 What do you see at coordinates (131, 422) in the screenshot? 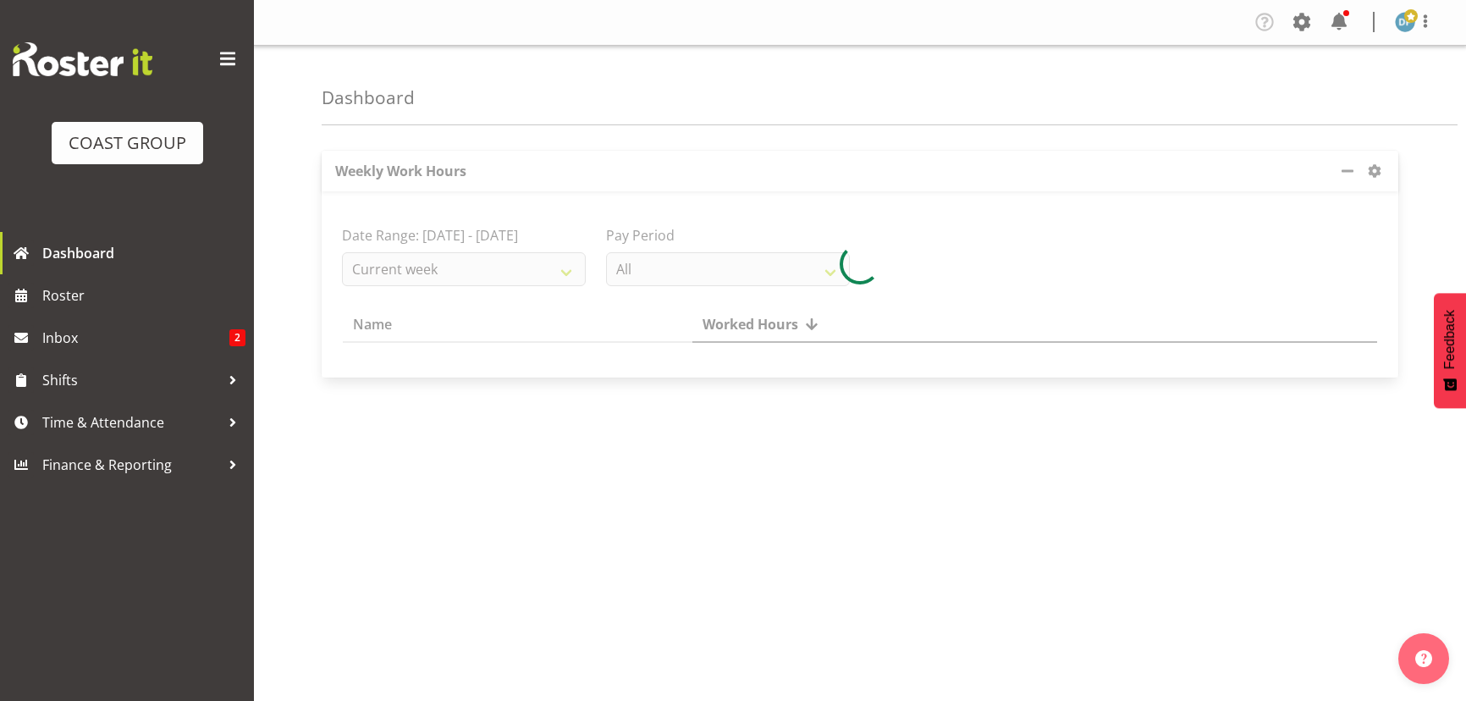
I see `span: Time & Attendance` at bounding box center [131, 422].